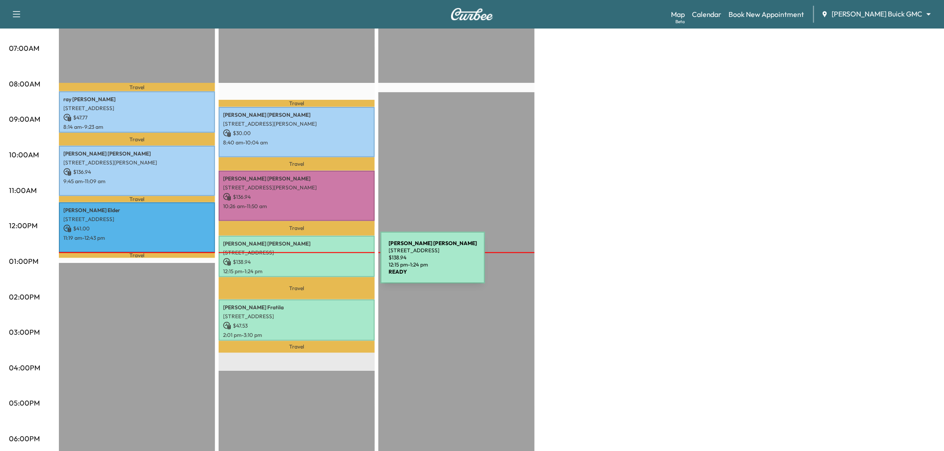  What do you see at coordinates (24, 403) in the screenshot?
I see `p: 05:00PM` at bounding box center [24, 403].